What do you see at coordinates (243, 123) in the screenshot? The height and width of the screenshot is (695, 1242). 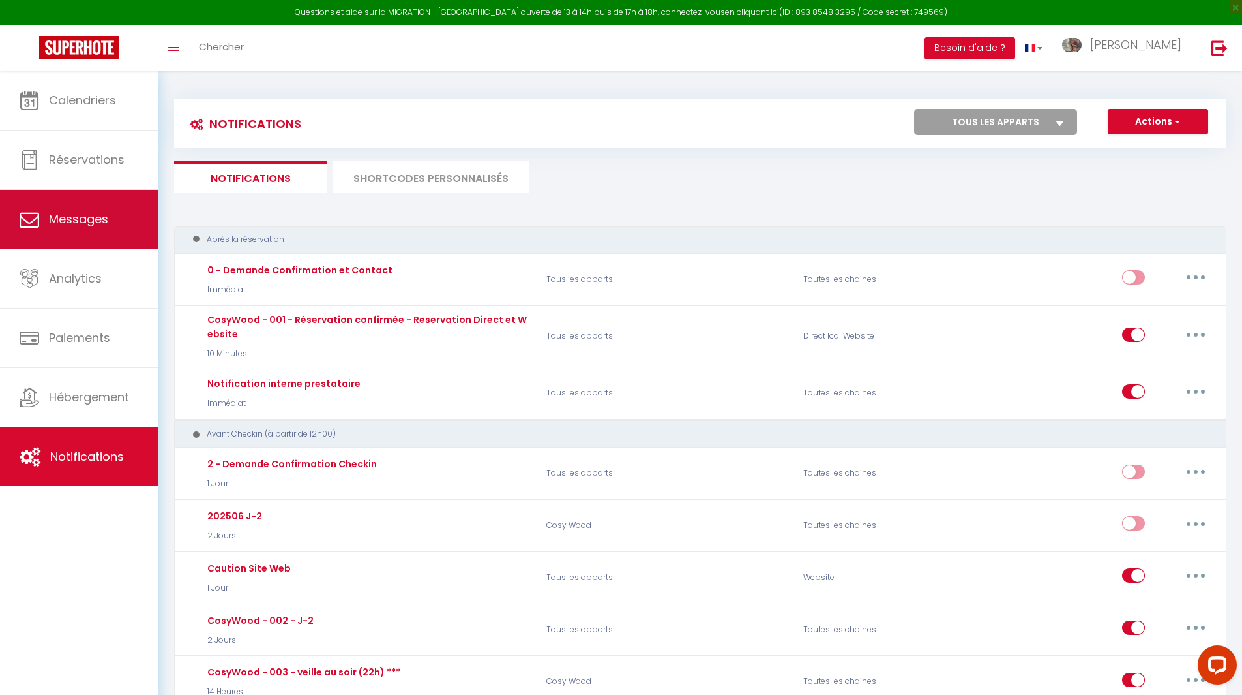 I see `h3: Notifications` at bounding box center [243, 123].